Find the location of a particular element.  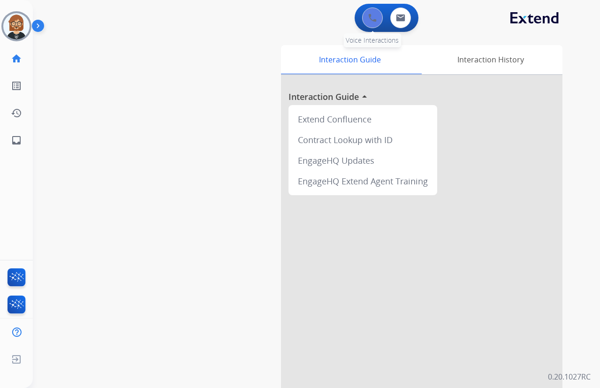

span: Voice Interactions is located at coordinates (372, 40).